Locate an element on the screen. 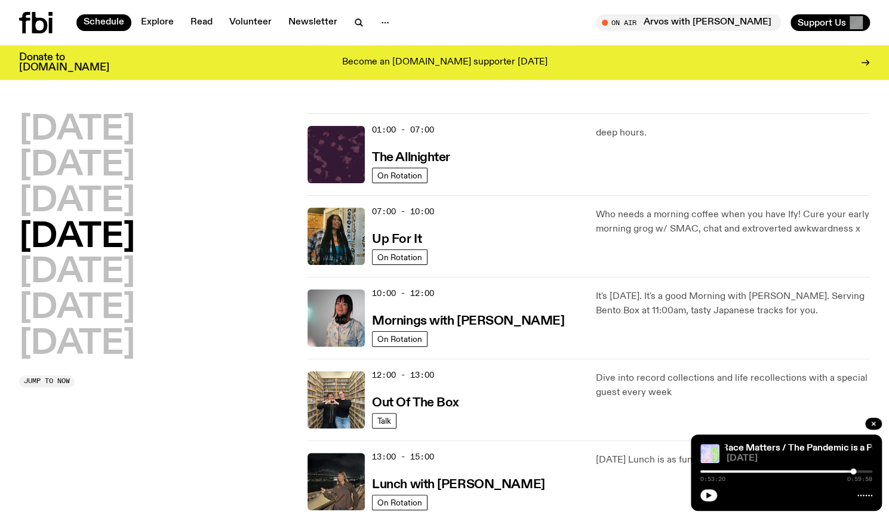 The width and height of the screenshot is (889, 518). a: Schedule is located at coordinates (104, 23).